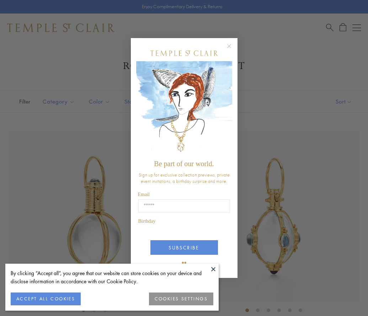 The height and width of the screenshot is (316, 368). Describe the element at coordinates (233, 49) in the screenshot. I see `button: Close dialog` at that location.